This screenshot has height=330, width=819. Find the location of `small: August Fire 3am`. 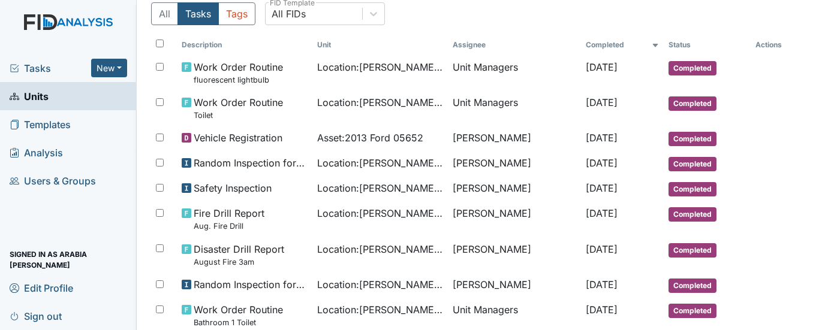

small: August Fire 3am is located at coordinates (239, 262).